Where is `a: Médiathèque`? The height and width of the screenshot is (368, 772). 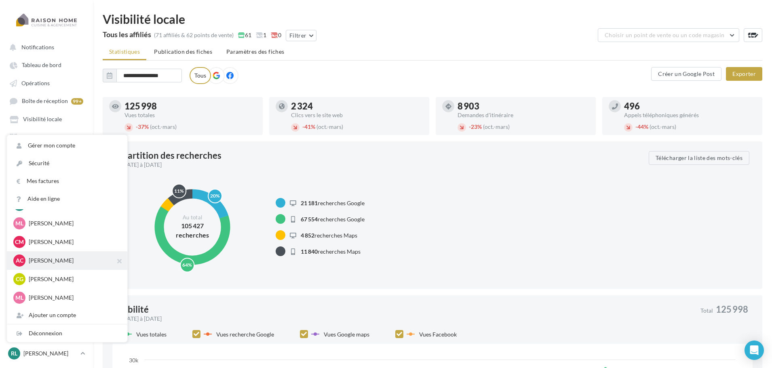
a: Médiathèque is located at coordinates (46, 137).